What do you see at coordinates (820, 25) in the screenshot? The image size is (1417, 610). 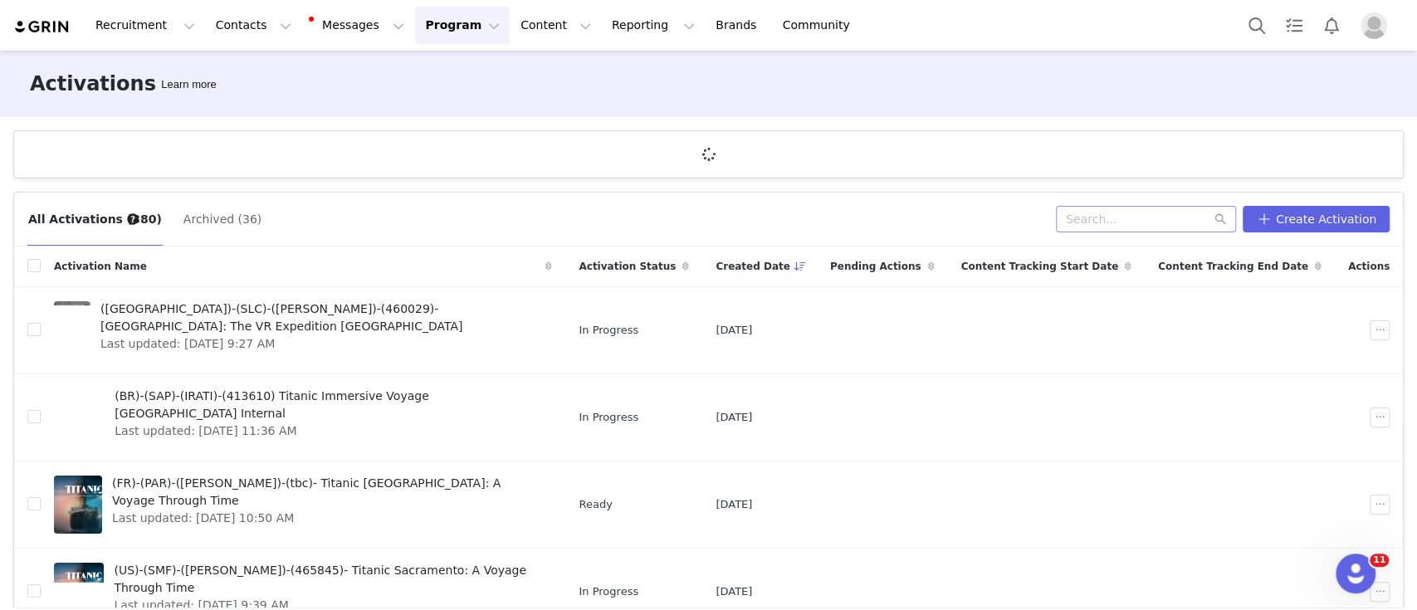 I see `a: Community` at bounding box center [820, 25].